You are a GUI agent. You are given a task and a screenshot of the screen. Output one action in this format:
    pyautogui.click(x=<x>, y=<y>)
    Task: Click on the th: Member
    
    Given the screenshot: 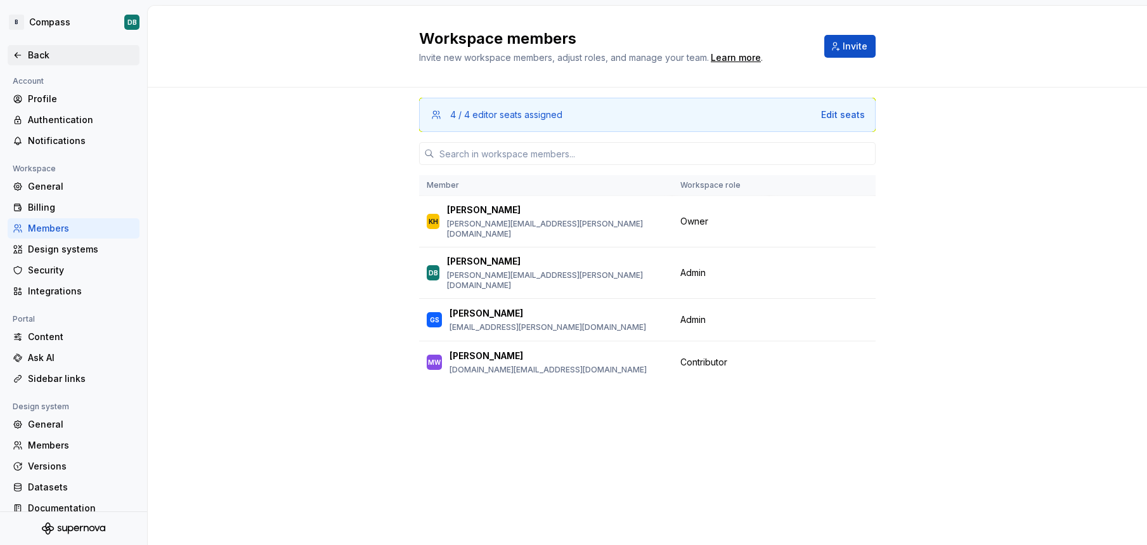 What is the action you would take?
    pyautogui.click(x=546, y=185)
    